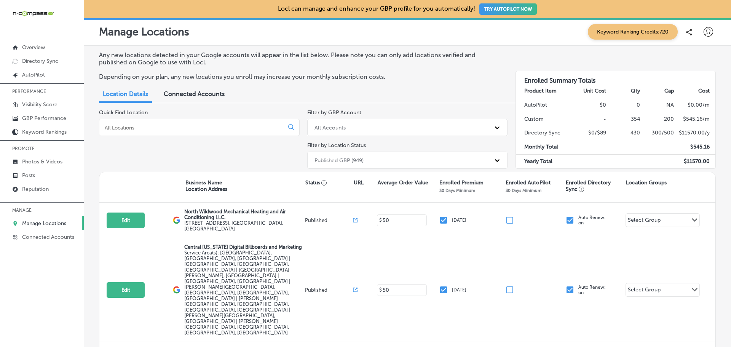  I want to click on span: Keyword Ranking Credits: 720, so click(632, 32).